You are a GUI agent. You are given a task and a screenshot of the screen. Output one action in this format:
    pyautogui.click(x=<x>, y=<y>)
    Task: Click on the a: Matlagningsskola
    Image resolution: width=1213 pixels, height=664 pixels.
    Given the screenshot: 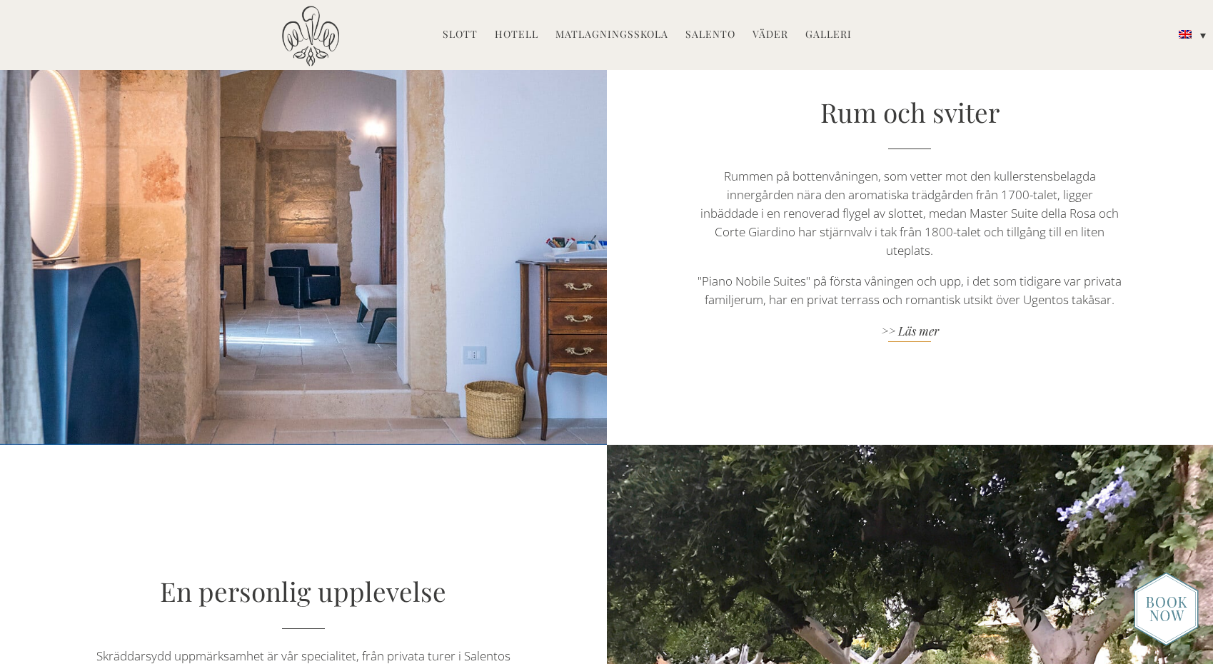 What is the action you would take?
    pyautogui.click(x=612, y=35)
    